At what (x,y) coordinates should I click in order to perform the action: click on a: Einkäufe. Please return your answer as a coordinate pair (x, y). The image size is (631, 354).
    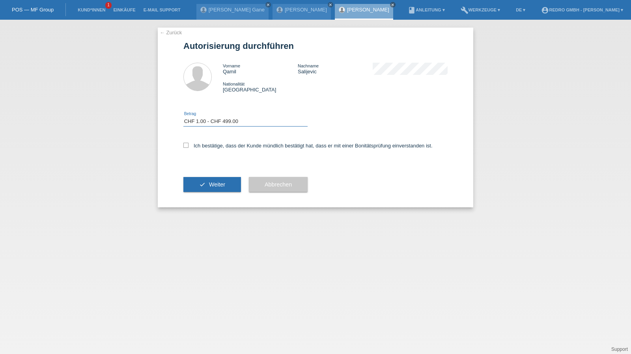
    Looking at the image, I should click on (124, 10).